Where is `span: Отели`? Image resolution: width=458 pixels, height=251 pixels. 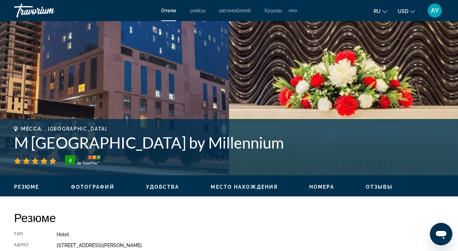 span: Отели is located at coordinates (168, 11).